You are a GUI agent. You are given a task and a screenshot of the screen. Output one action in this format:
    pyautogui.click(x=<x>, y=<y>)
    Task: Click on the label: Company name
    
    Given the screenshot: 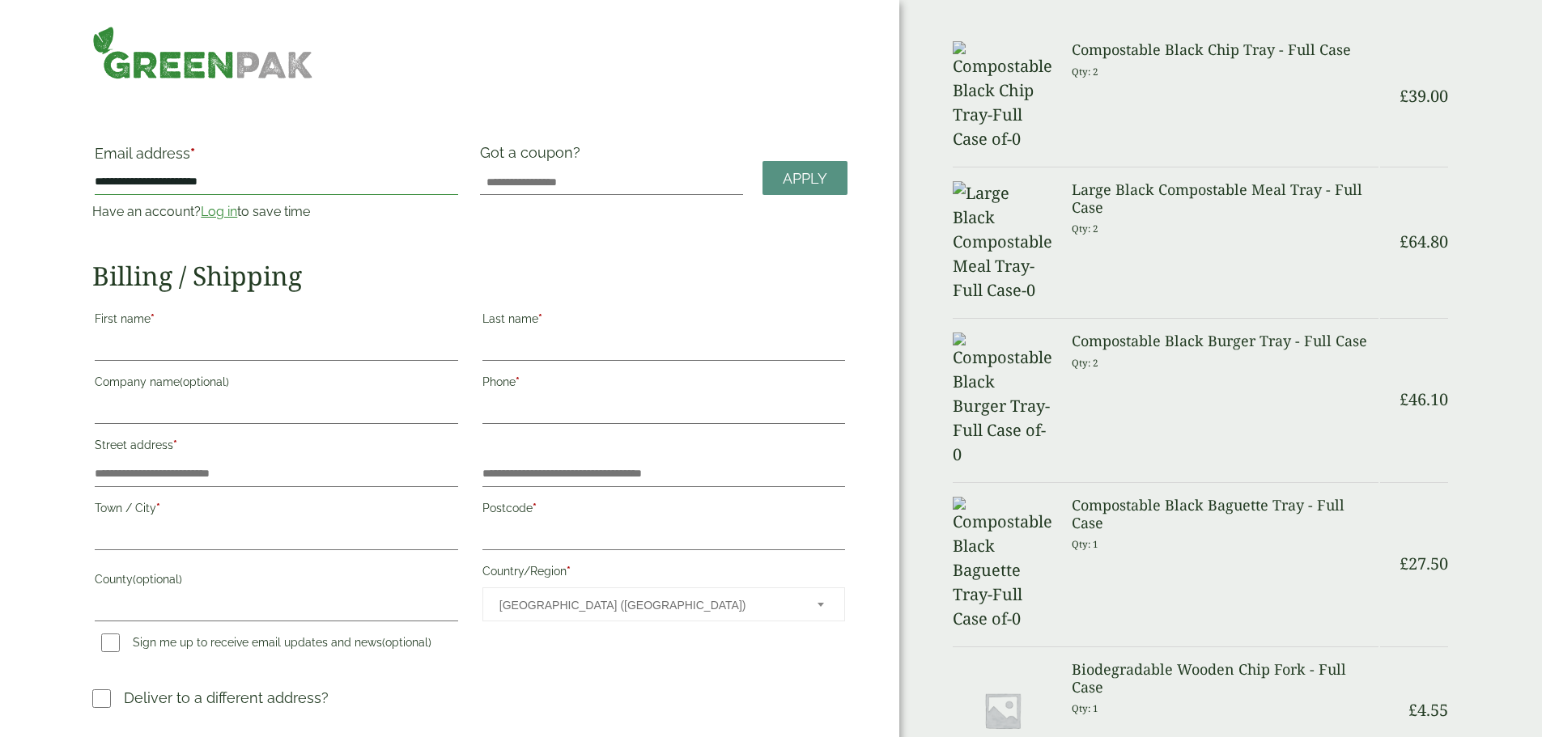 What is the action you would take?
    pyautogui.click(x=276, y=384)
    